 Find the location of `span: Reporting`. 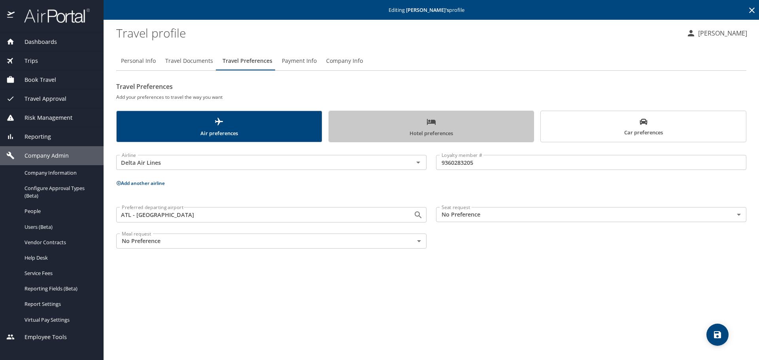

span: Reporting is located at coordinates (33, 137).